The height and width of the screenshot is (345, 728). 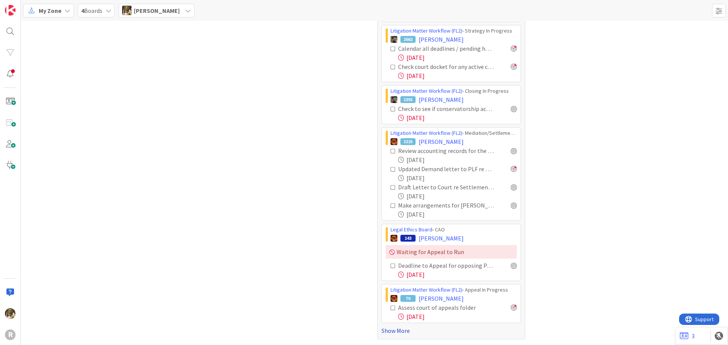 What do you see at coordinates (50, 11) in the screenshot?
I see `span: My Zone` at bounding box center [50, 11].